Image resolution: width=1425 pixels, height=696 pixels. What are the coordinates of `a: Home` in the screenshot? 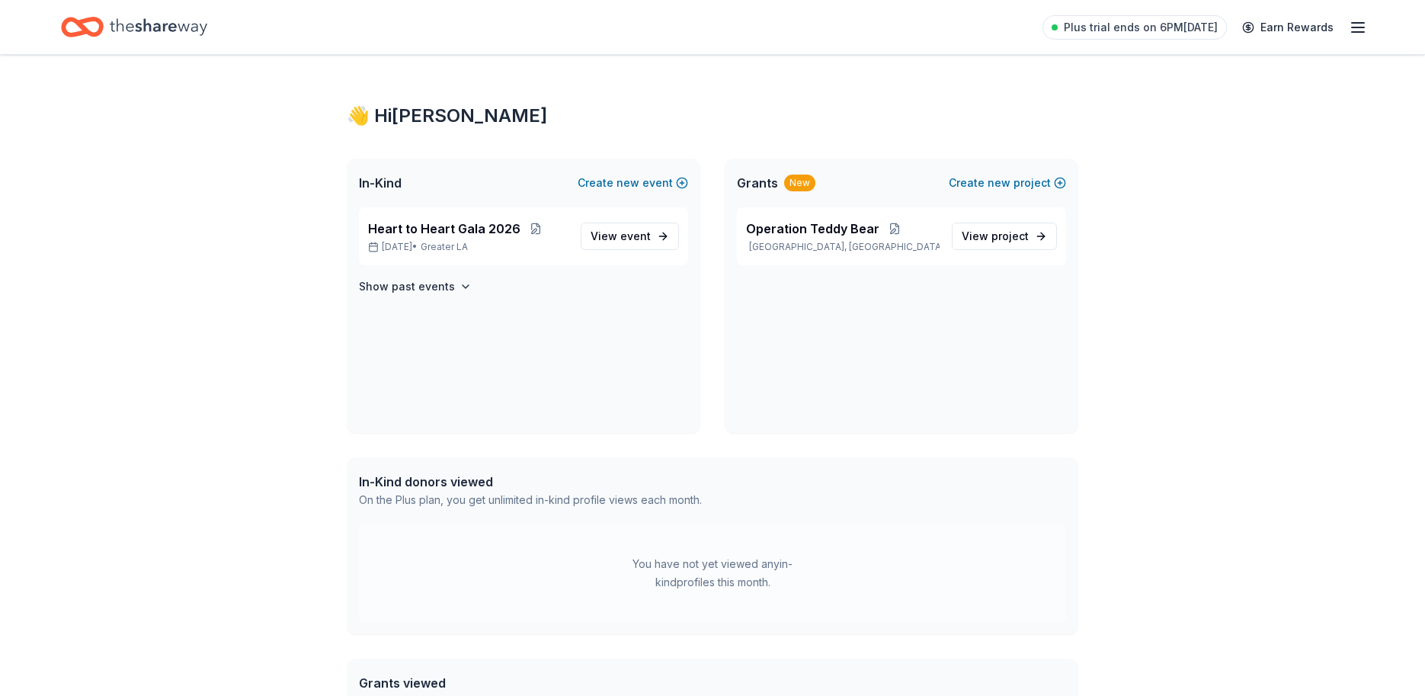 It's located at (134, 27).